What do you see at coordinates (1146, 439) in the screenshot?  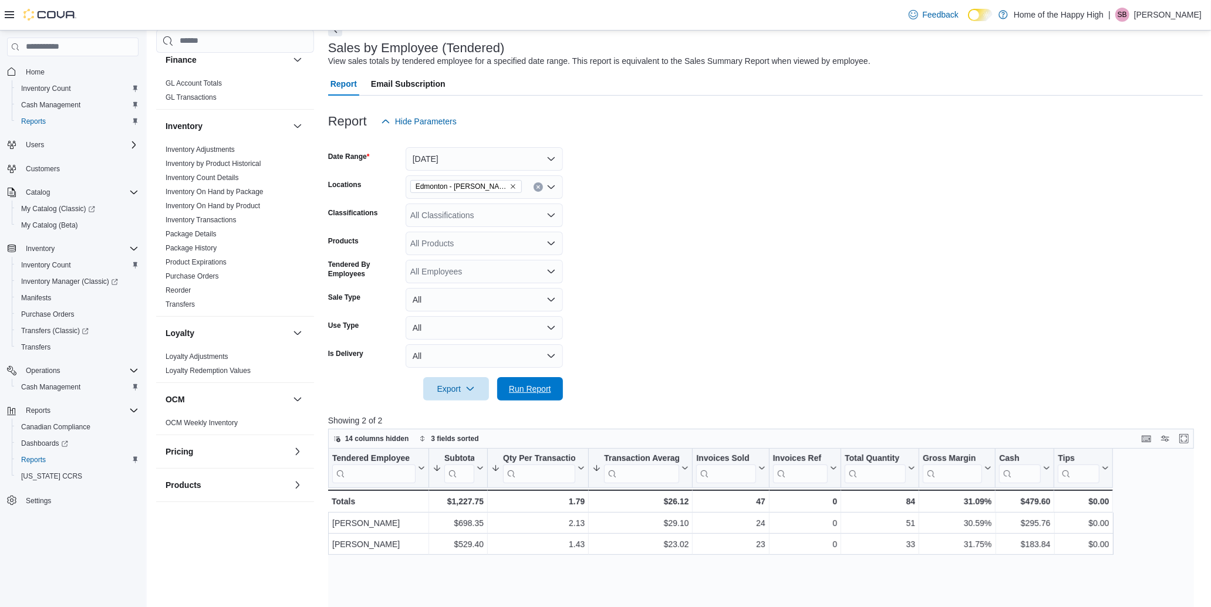 I see `button: Keyboard shortcuts` at bounding box center [1146, 439].